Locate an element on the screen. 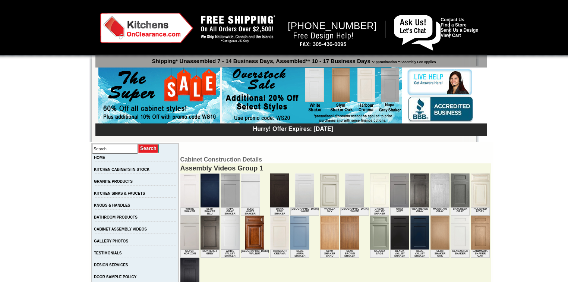  td: Landmark Shaker Oak is located at coordinates (480, 253).